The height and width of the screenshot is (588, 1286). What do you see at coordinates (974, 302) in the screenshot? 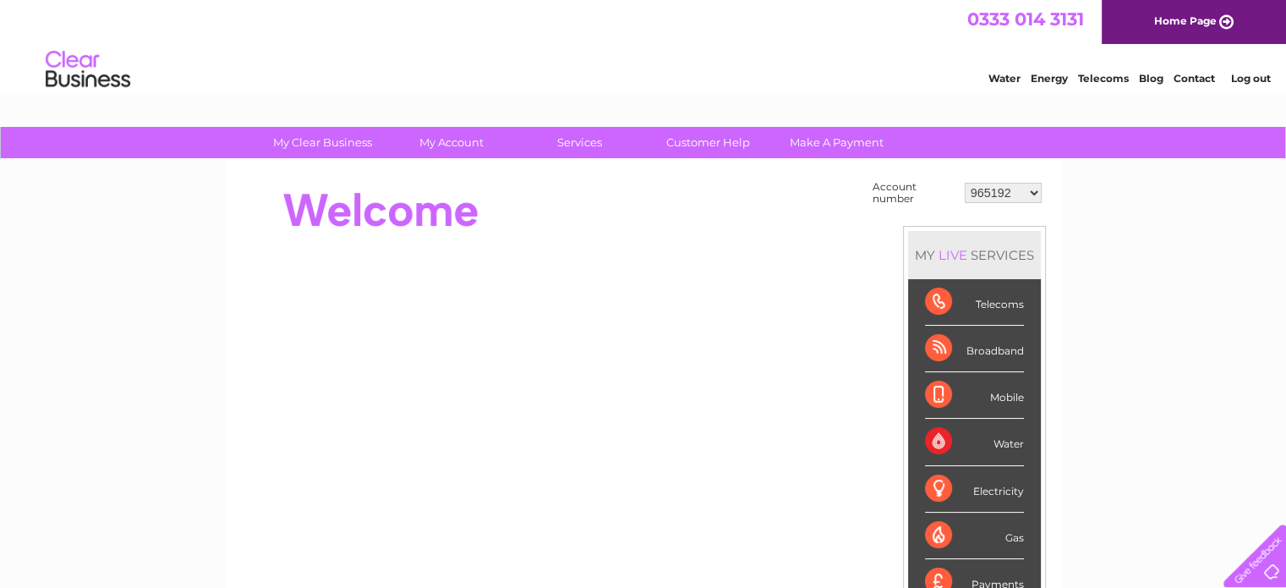
I see `div: Telecoms` at bounding box center [974, 302].